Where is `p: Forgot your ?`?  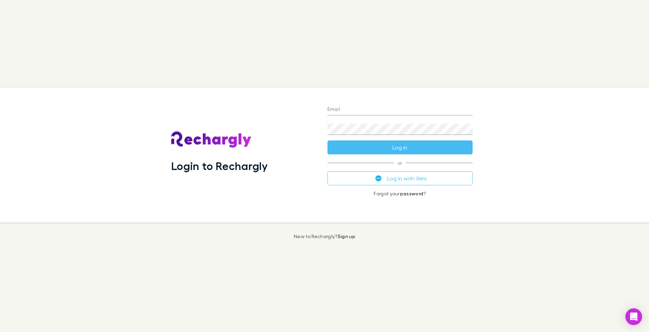 p: Forgot your ? is located at coordinates (400, 193).